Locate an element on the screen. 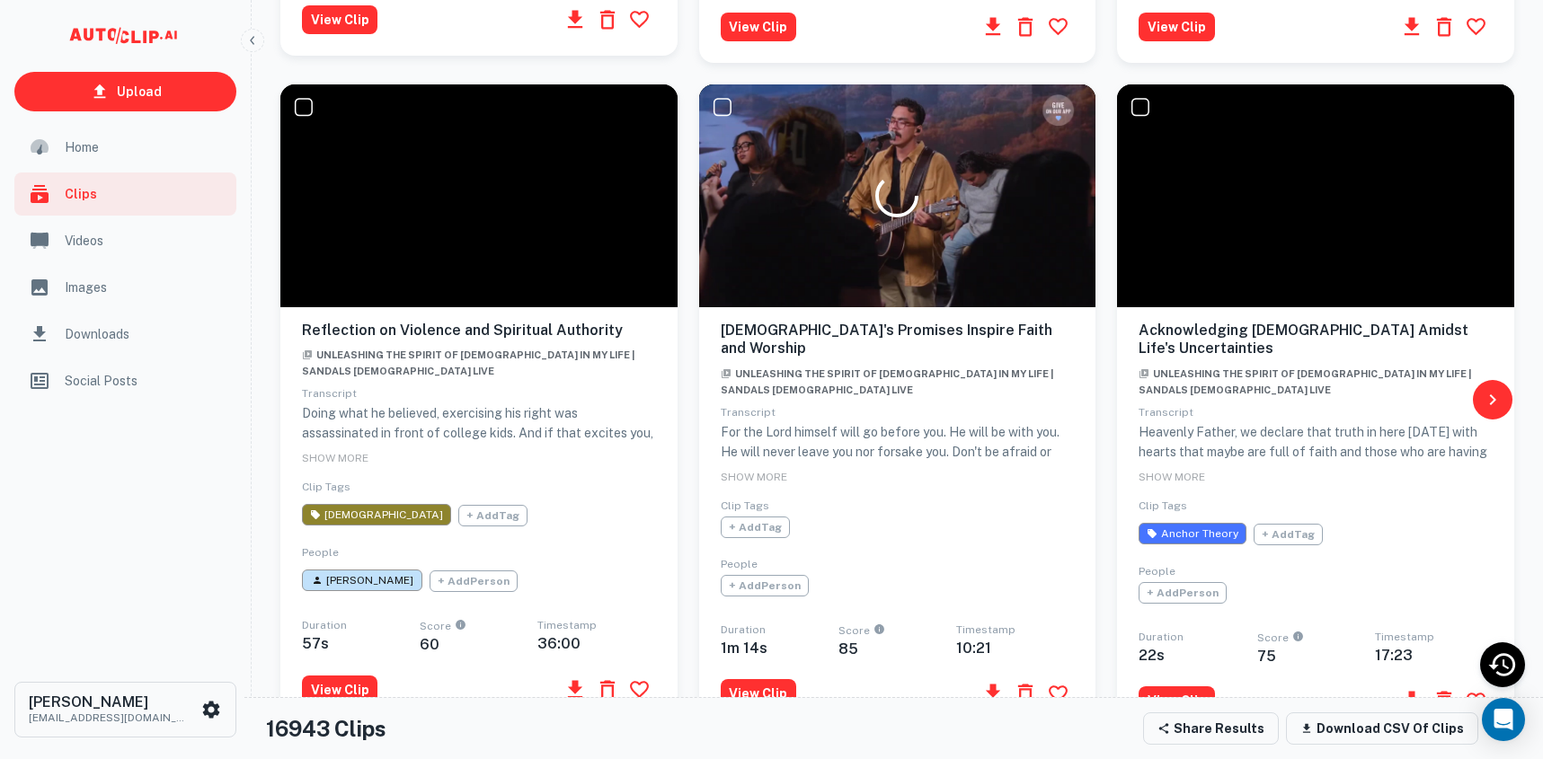  span: Videos is located at coordinates (145, 241).